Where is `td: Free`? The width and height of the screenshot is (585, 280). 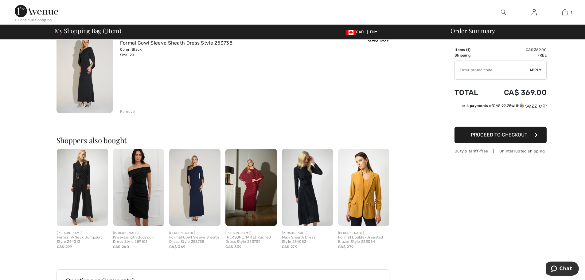
td: Free is located at coordinates (517, 55).